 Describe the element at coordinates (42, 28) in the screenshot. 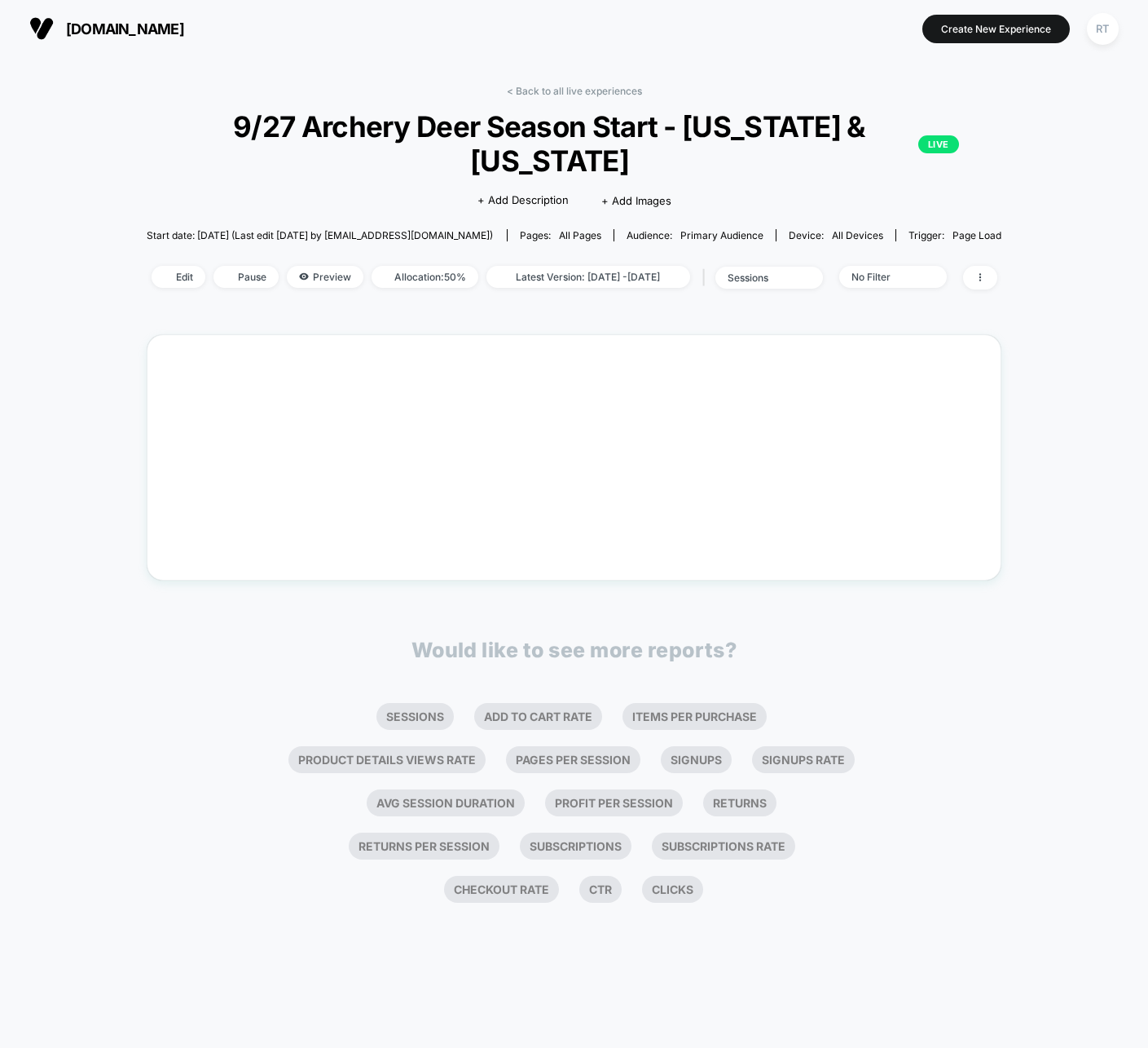

I see `img: Visually logo` at that location.